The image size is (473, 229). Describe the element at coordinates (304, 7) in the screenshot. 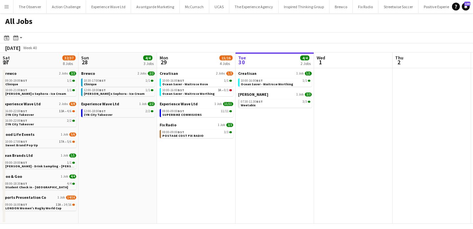

I see `button: Inspired Thinking Group` at that location.